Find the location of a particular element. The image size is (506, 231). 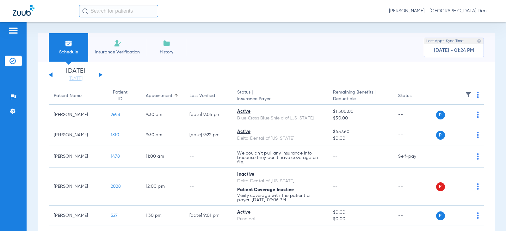

div: Principal is located at coordinates (280, 219).